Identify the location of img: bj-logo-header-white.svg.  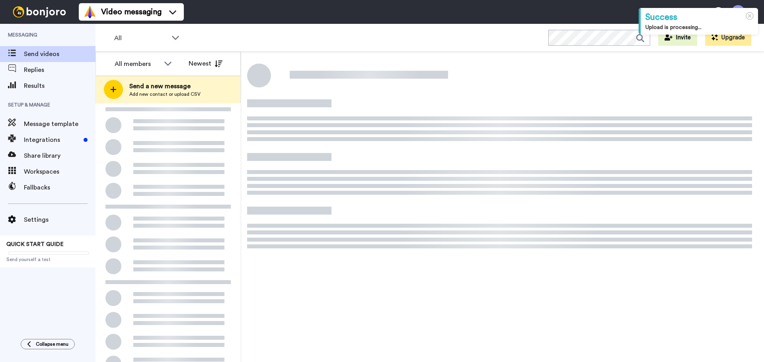
(39, 12).